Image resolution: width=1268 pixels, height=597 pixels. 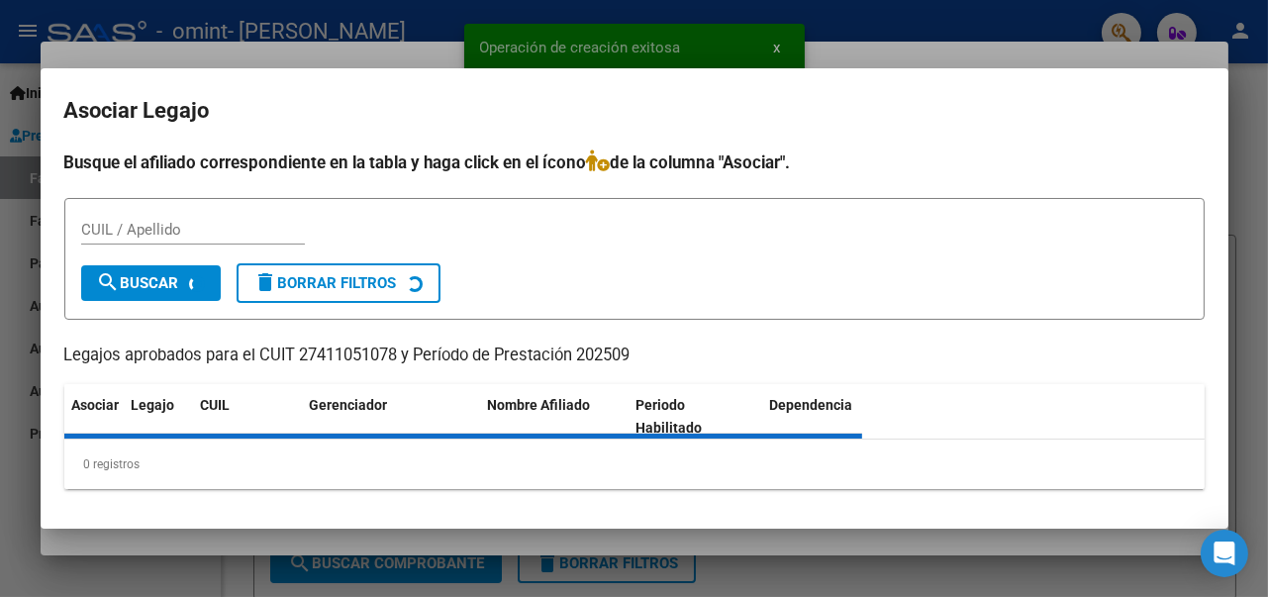 I want to click on mat-icon: search, so click(x=109, y=282).